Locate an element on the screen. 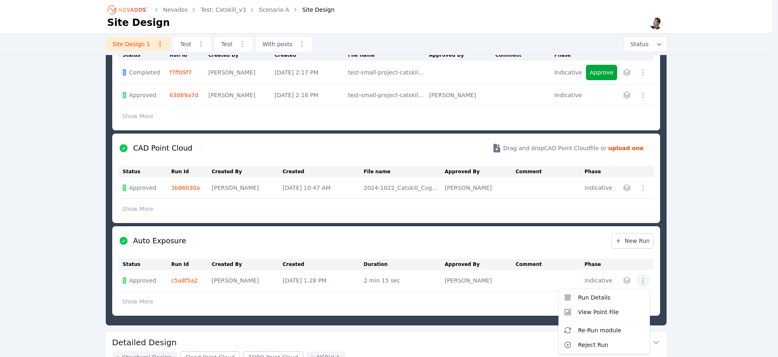 The height and width of the screenshot is (357, 778). span: Reject Run is located at coordinates (593, 345).